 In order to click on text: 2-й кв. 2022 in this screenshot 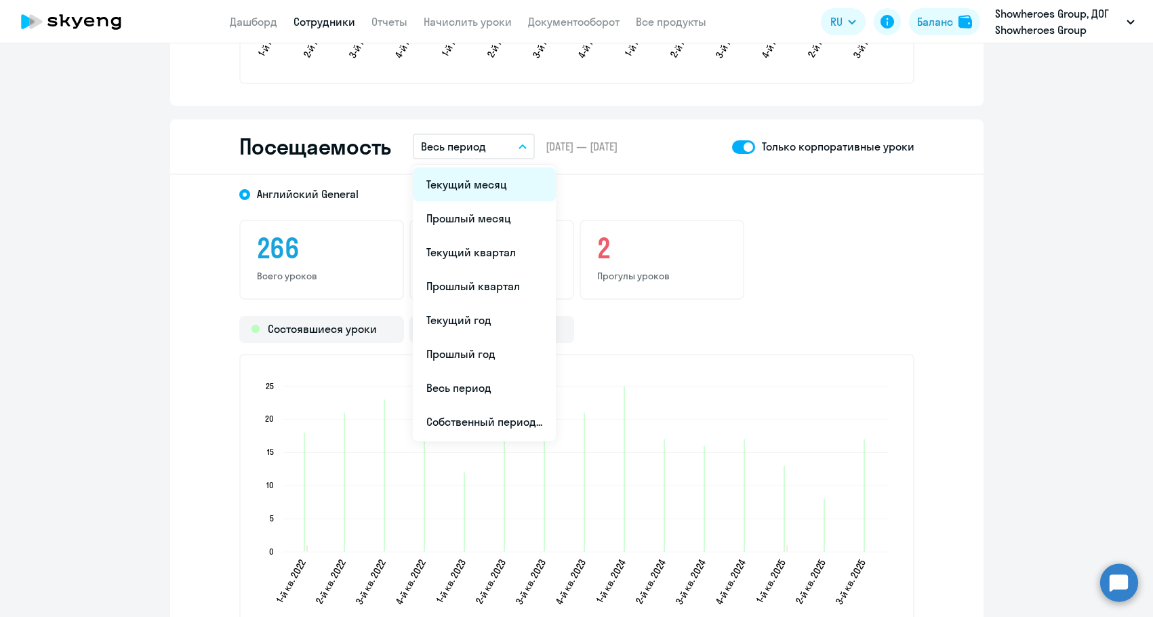, I will do `click(330, 582)`.